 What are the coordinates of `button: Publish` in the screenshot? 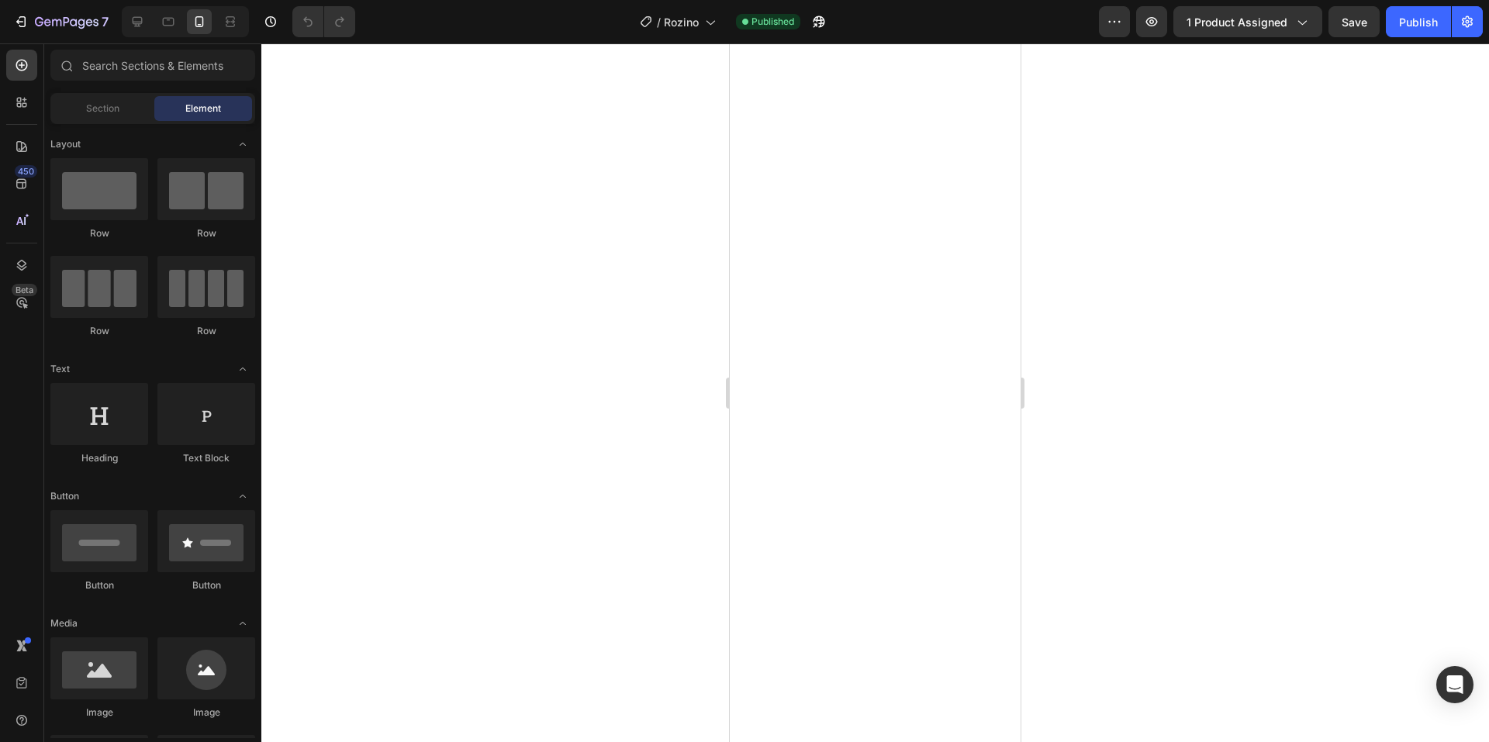 It's located at (1418, 22).